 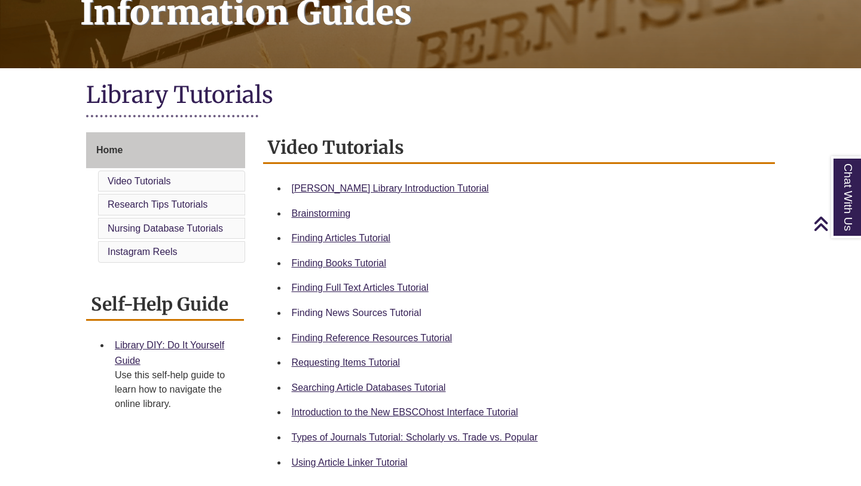 I want to click on div: Guide Page Menu, so click(x=166, y=199).